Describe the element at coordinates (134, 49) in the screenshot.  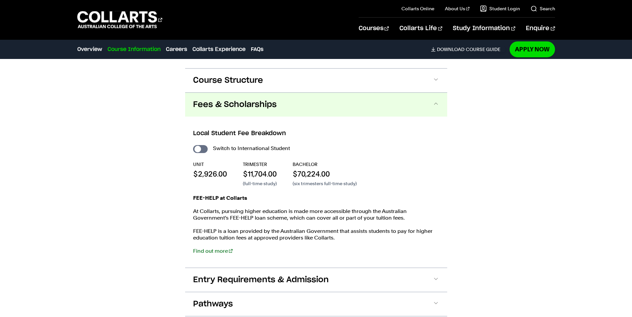
I see `a: Course Information` at that location.